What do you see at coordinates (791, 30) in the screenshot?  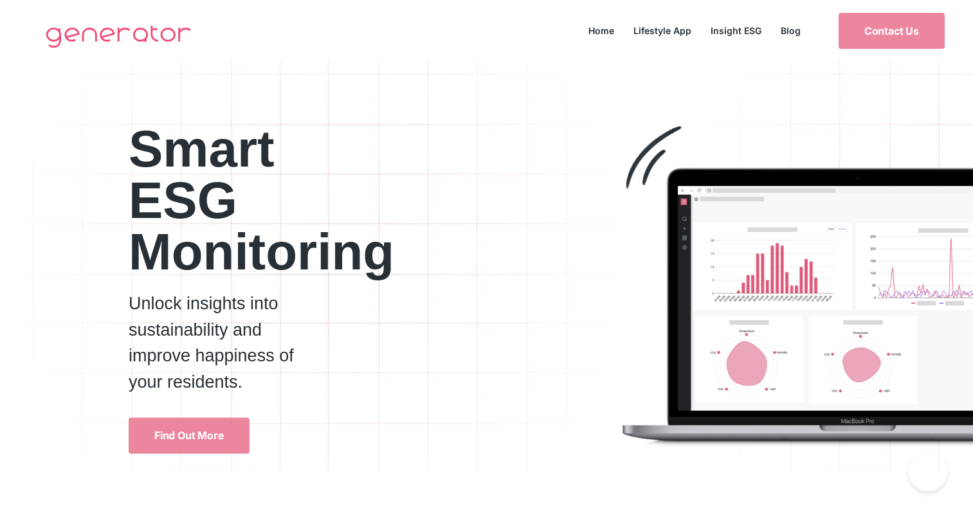 I see `a: Blog` at bounding box center [791, 30].